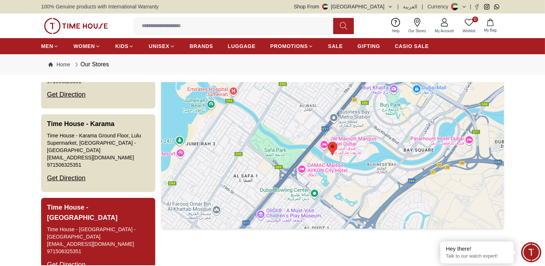 This screenshot has width=545, height=266. What do you see at coordinates (469, 31) in the screenshot?
I see `span: Wishlist` at bounding box center [469, 31].